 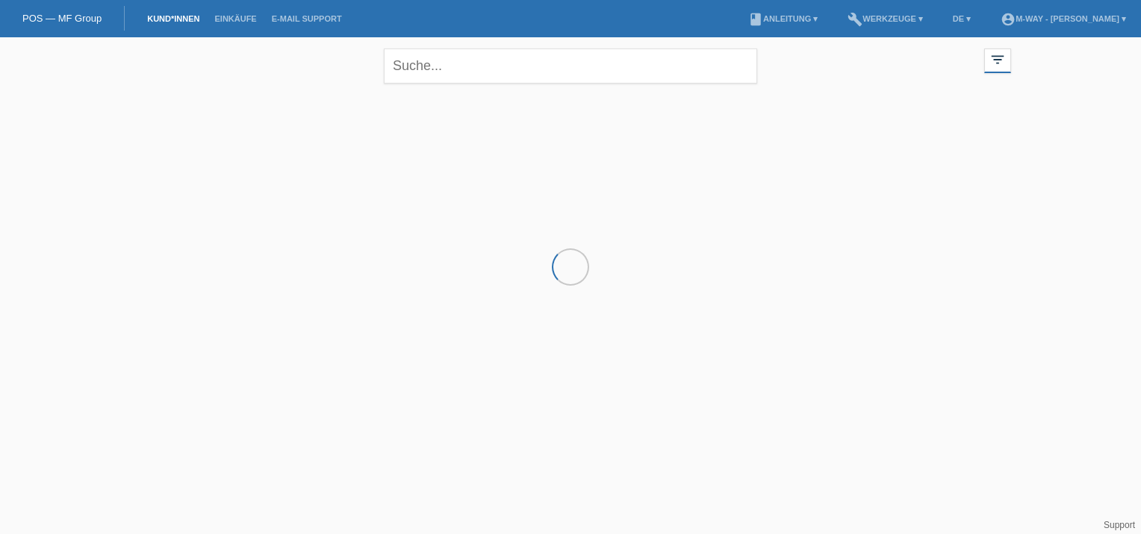 What do you see at coordinates (1008, 19) in the screenshot?
I see `i: account_circle` at bounding box center [1008, 19].